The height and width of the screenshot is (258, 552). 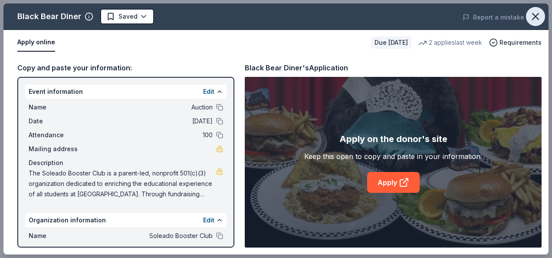 I want to click on button: Apply online, so click(x=36, y=43).